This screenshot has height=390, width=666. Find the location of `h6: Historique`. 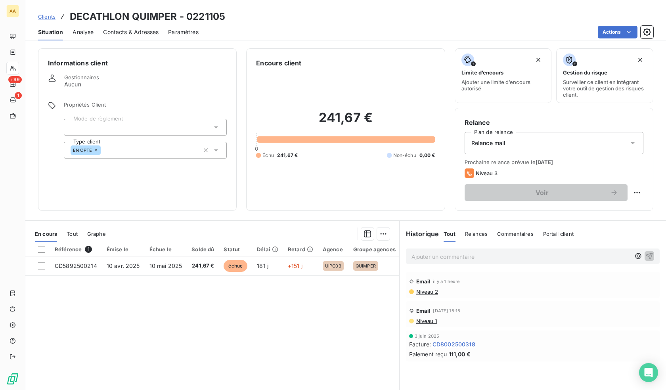

h6: Historique is located at coordinates (419, 234).